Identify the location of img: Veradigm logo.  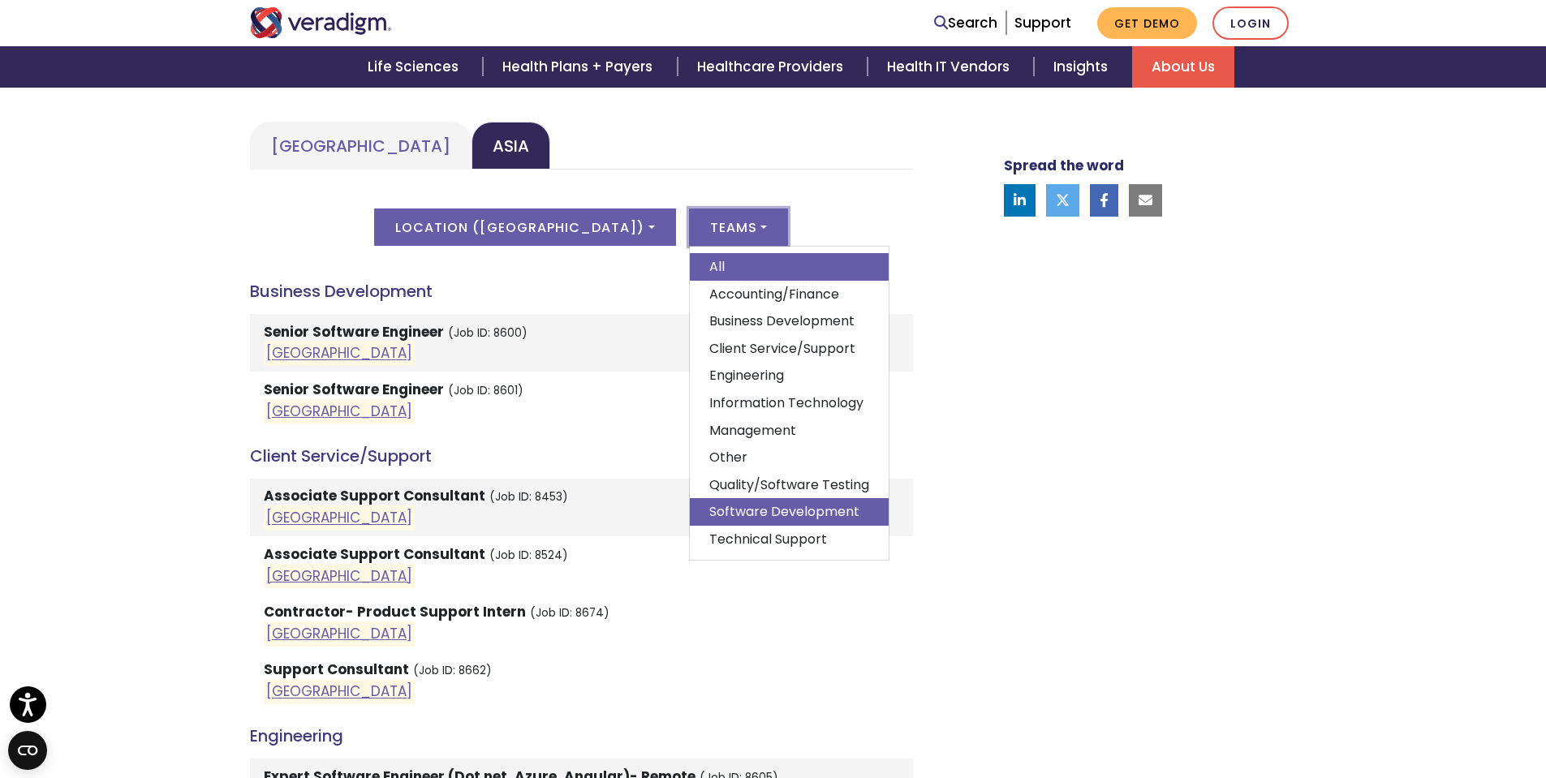
(321, 23).